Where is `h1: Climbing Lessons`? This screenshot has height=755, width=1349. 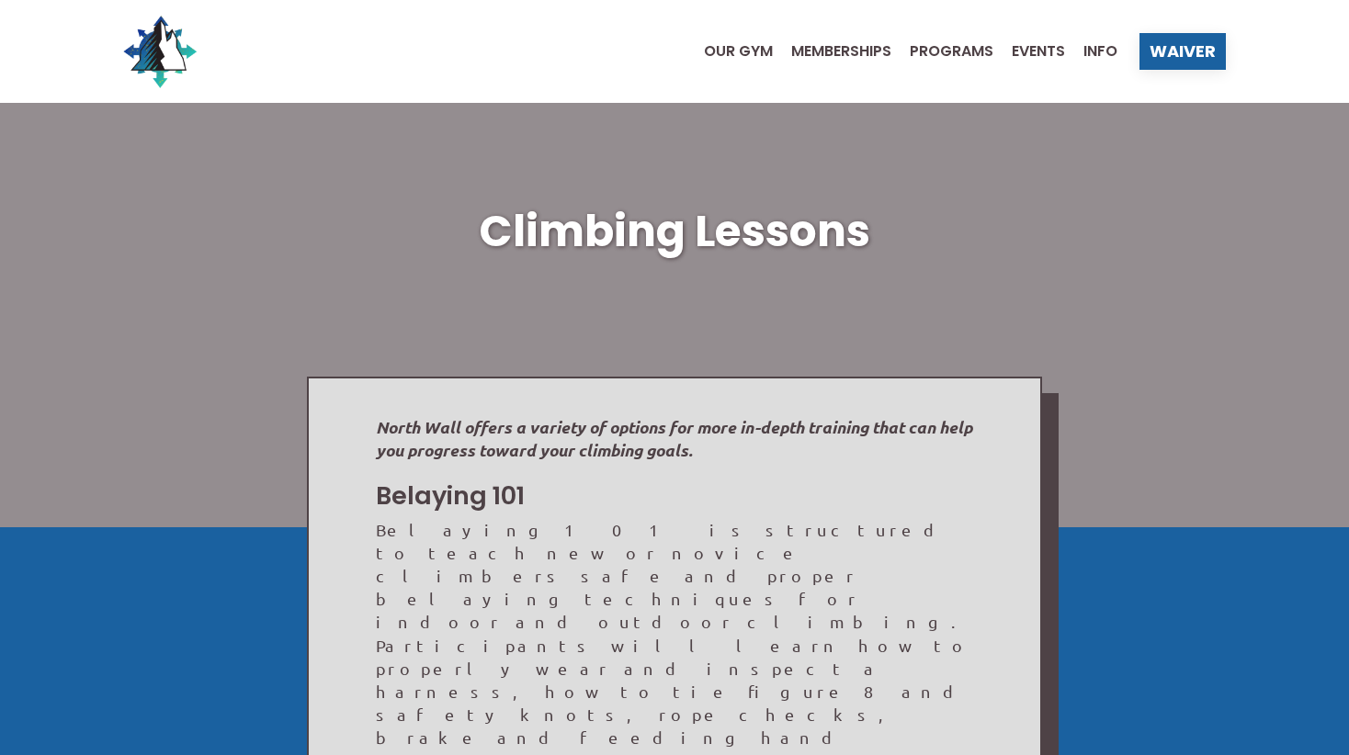
h1: Climbing Lessons is located at coordinates (675, 232).